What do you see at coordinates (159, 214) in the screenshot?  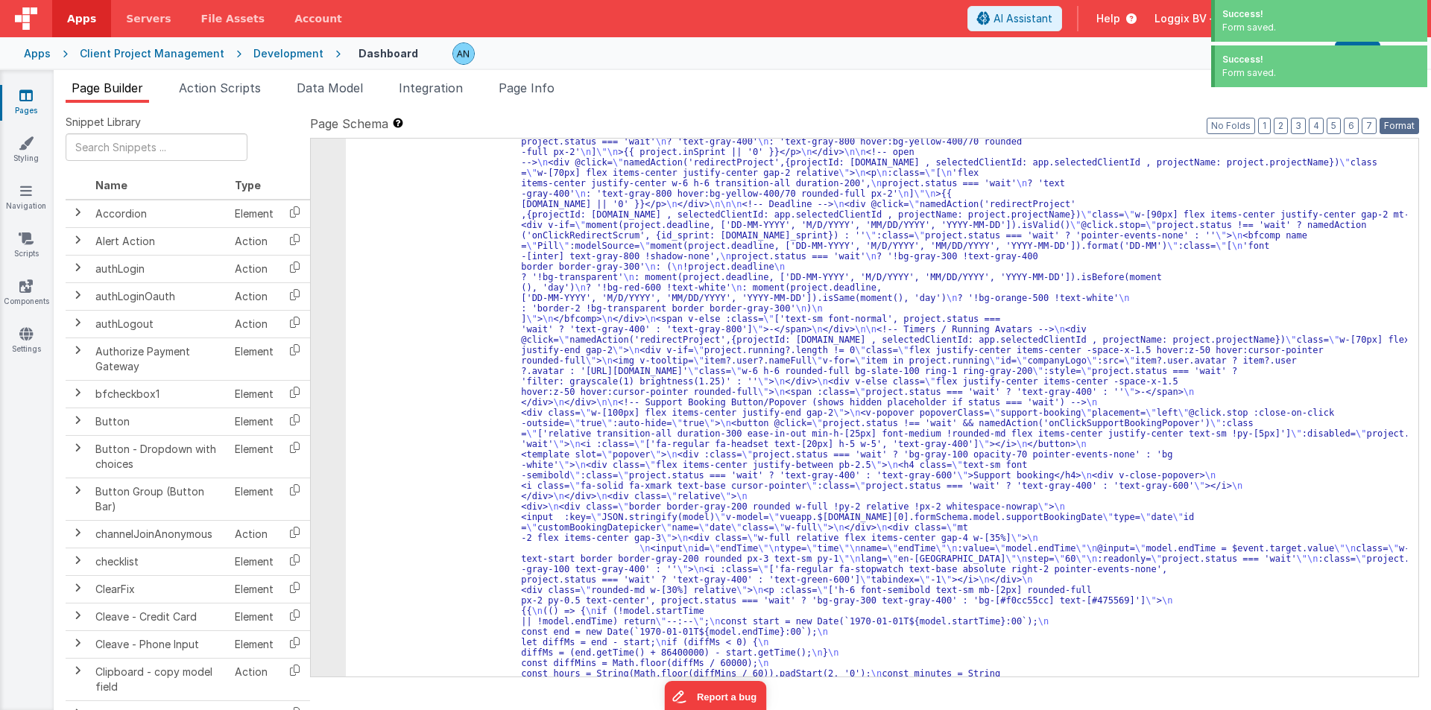 I see `td: Accordion` at bounding box center [159, 214].